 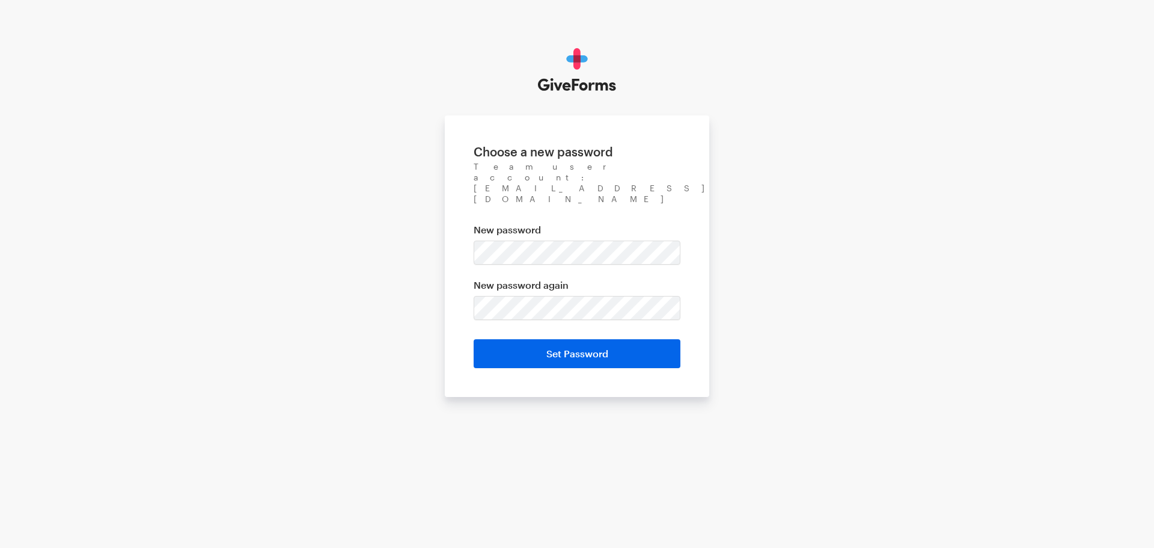 What do you see at coordinates (577, 353) in the screenshot?
I see `input: Set Password` at bounding box center [577, 353].